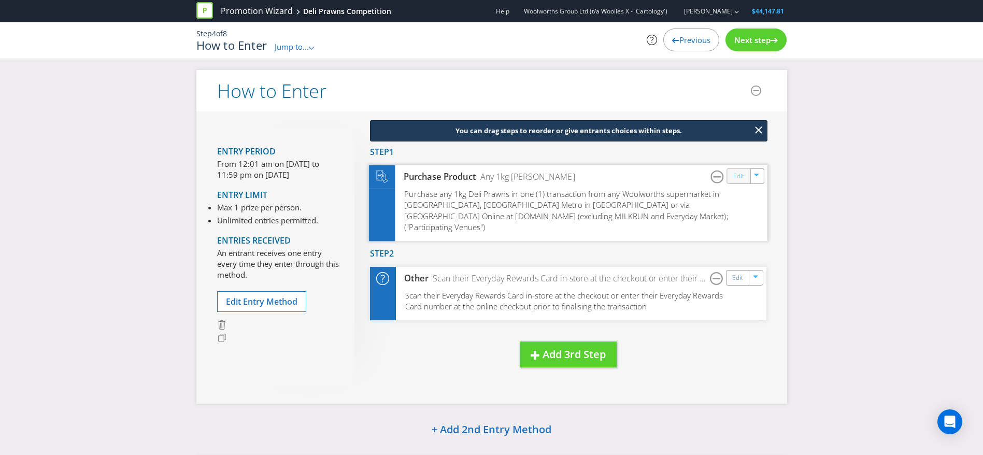 The height and width of the screenshot is (455, 983). What do you see at coordinates (391, 253) in the screenshot?
I see `span: 2` at bounding box center [391, 253].